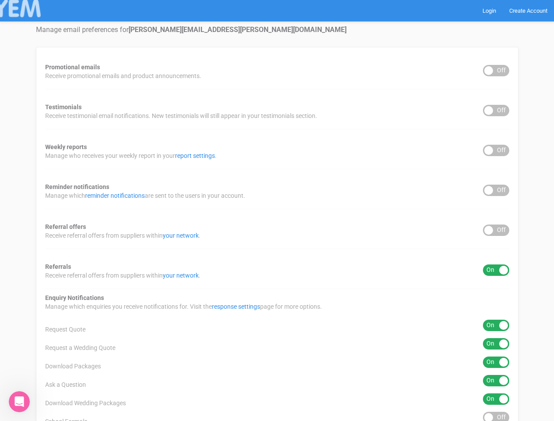 The width and height of the screenshot is (554, 421). I want to click on a: report settings, so click(195, 156).